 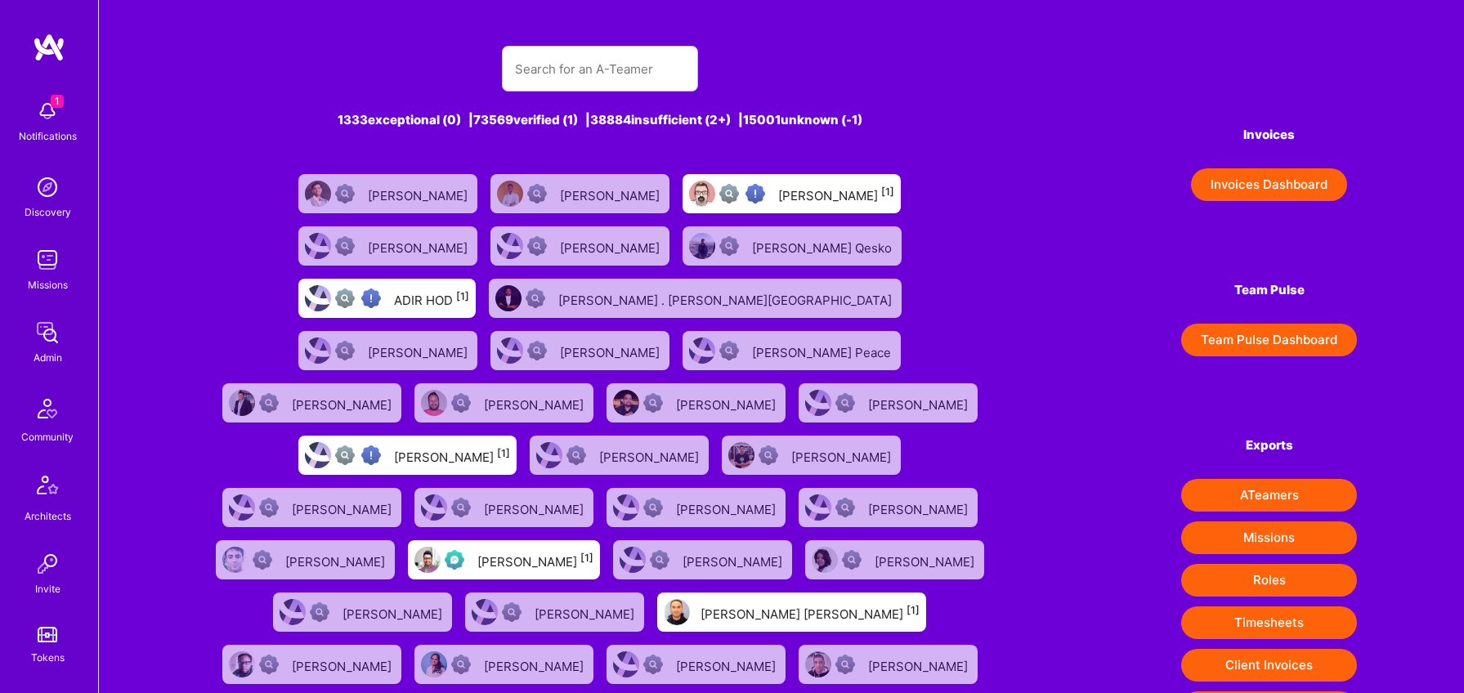 I want to click on button: Roles, so click(x=1269, y=580).